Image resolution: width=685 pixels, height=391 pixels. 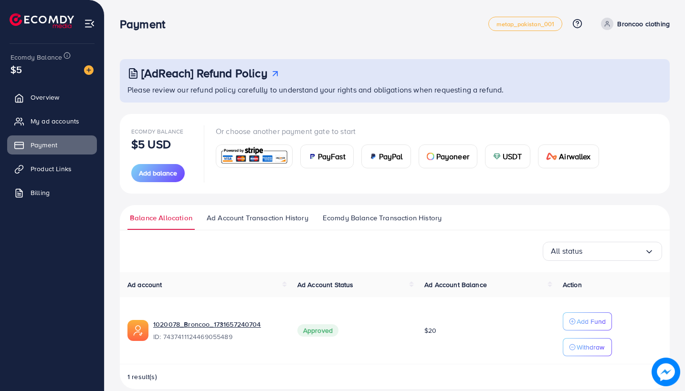 I want to click on a: cardPayFast, so click(x=327, y=157).